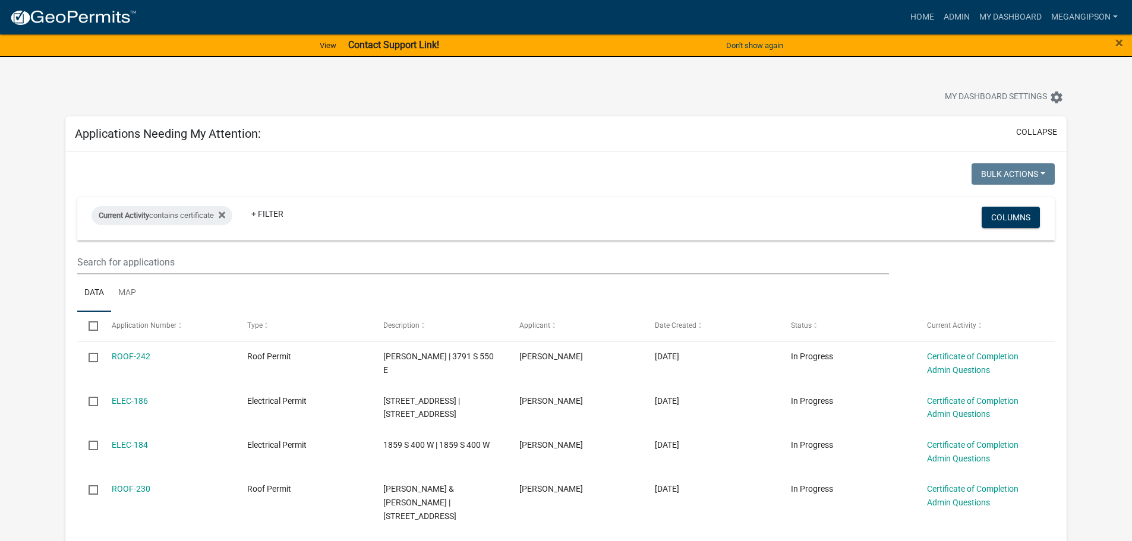 The width and height of the screenshot is (1132, 541). What do you see at coordinates (168, 134) in the screenshot?
I see `h5: Applications Needing My Attention:` at bounding box center [168, 134].